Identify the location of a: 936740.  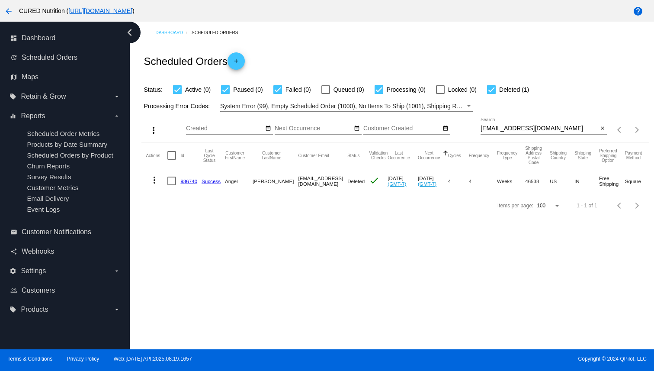
(189, 181).